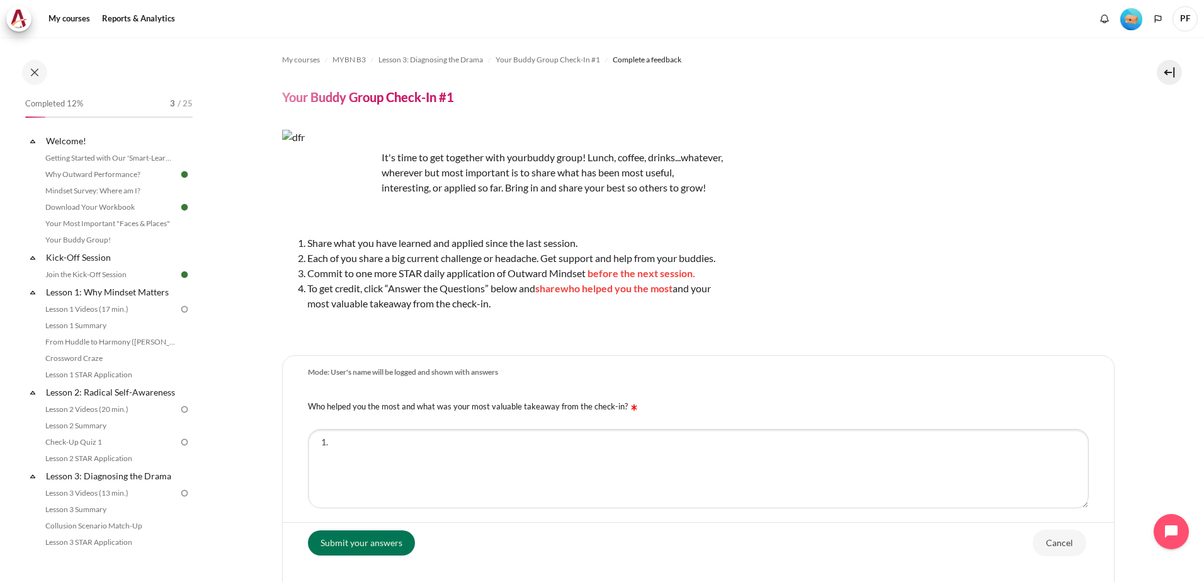 The image size is (1204, 582). Describe the element at coordinates (110, 223) in the screenshot. I see `a: Your Most Important "Faces & Places"` at that location.